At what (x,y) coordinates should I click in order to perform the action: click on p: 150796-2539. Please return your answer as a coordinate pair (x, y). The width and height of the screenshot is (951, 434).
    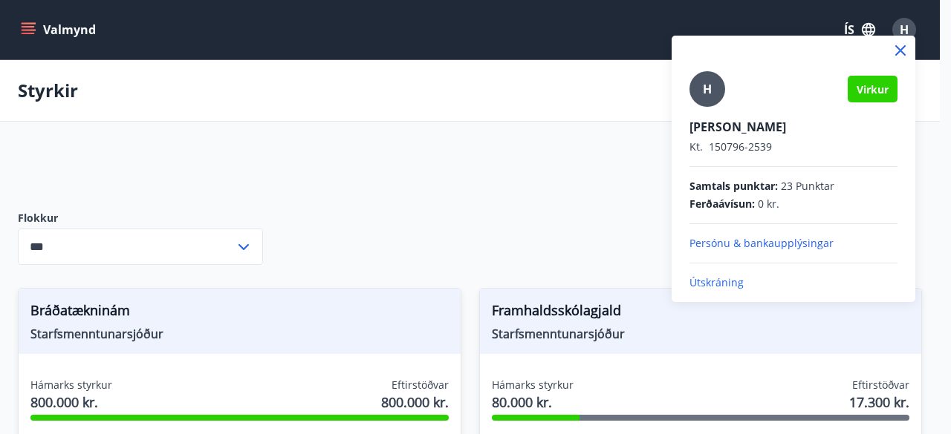
    Looking at the image, I should click on (793, 147).